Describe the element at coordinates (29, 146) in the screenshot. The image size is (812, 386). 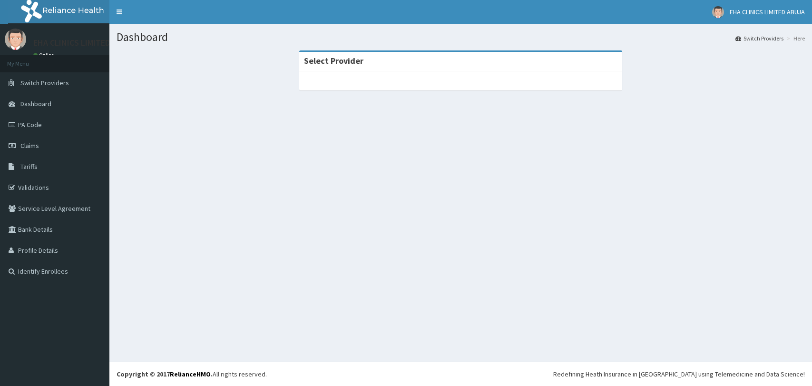
I see `span: Claims` at that location.